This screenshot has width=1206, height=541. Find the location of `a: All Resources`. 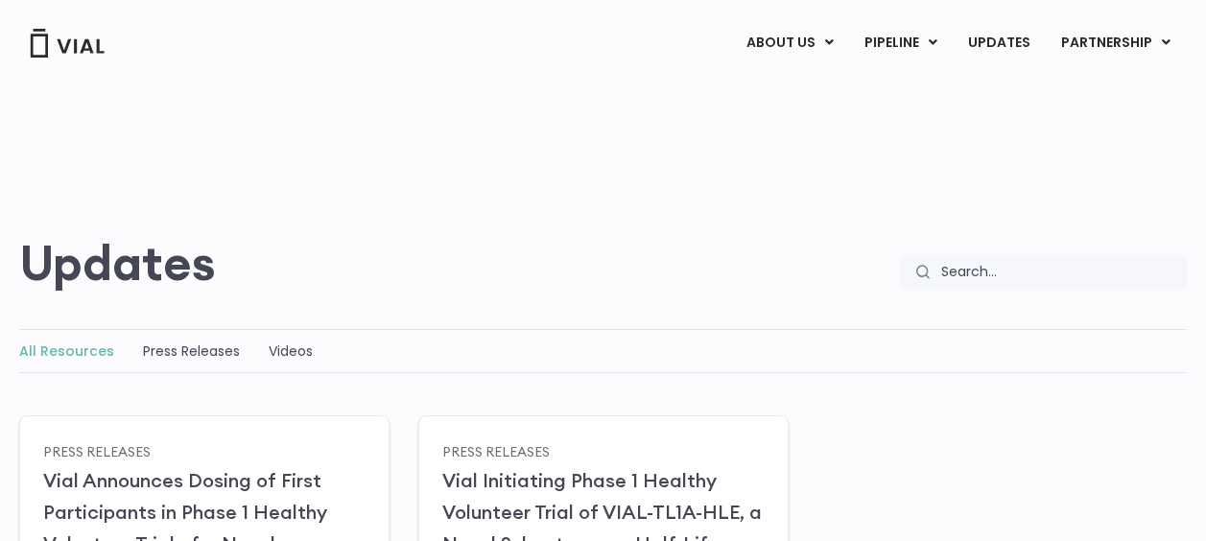

a: All Resources is located at coordinates (66, 351).